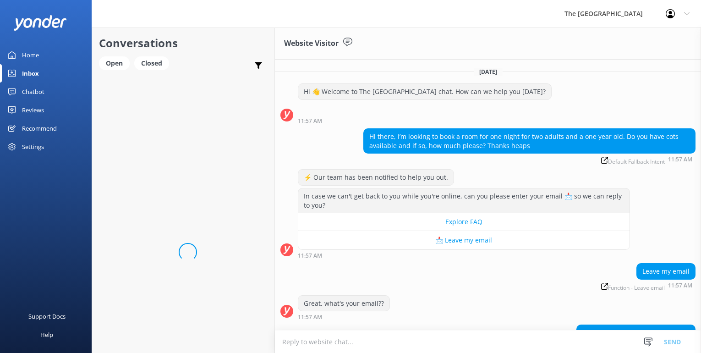  Describe the element at coordinates (632, 286) in the screenshot. I see `span: Function - Leave email` at that location.